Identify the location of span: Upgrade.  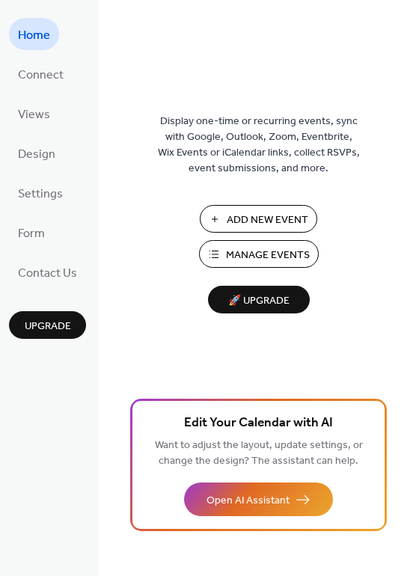
(48, 326).